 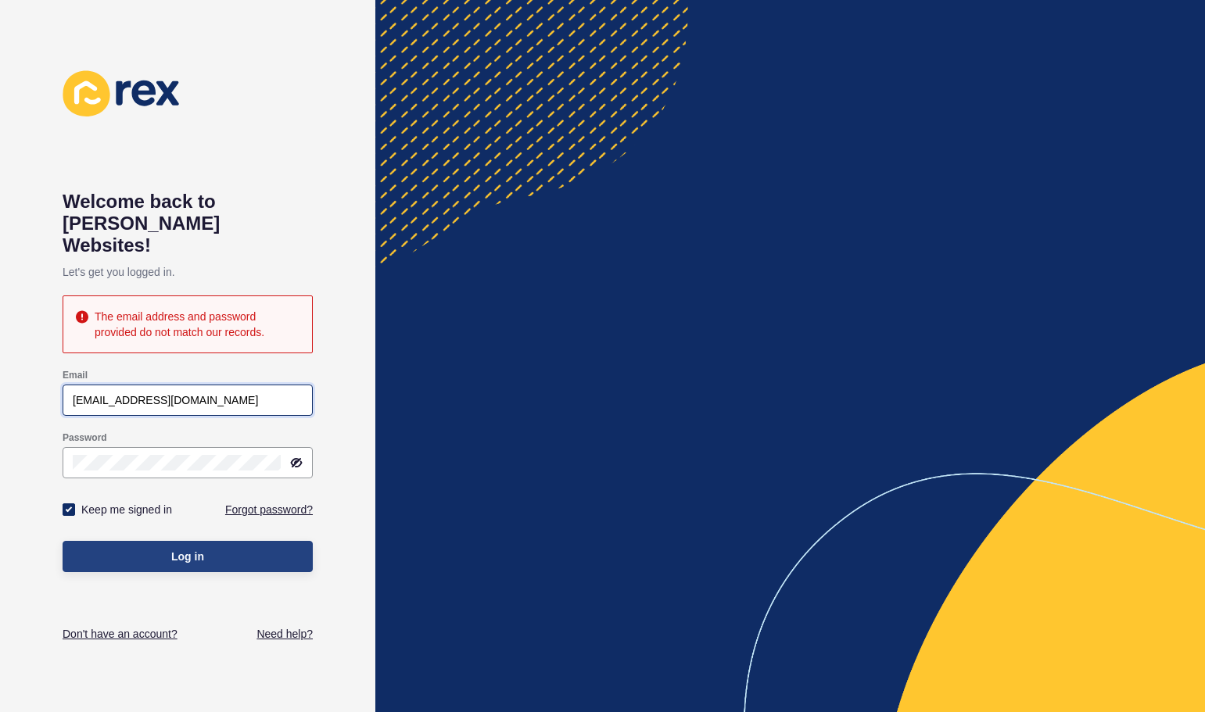 I want to click on button: Log in, so click(x=188, y=557).